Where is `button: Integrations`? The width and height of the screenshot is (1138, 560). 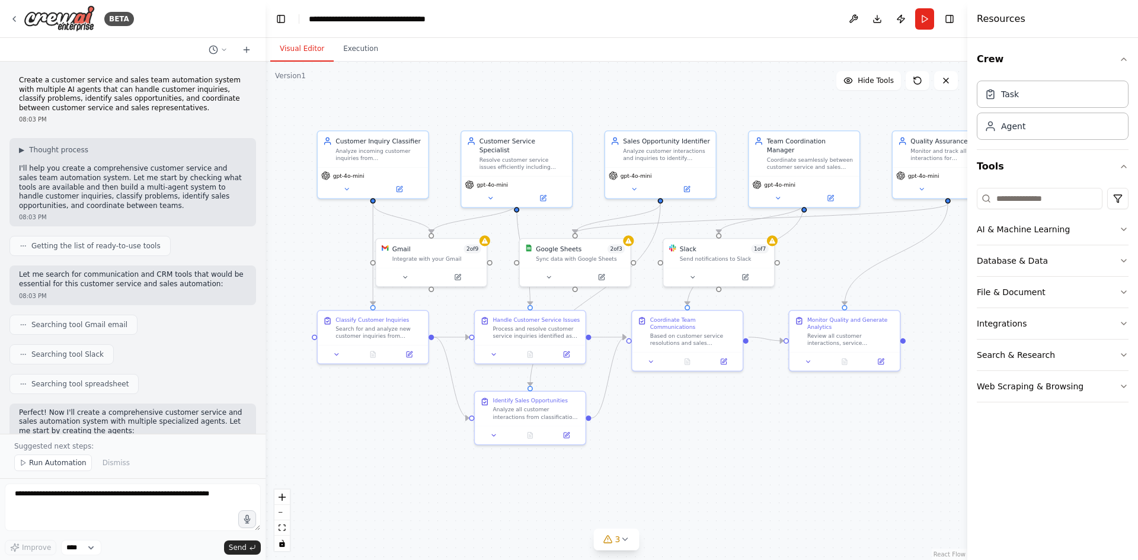
button: Integrations is located at coordinates (1052, 324).